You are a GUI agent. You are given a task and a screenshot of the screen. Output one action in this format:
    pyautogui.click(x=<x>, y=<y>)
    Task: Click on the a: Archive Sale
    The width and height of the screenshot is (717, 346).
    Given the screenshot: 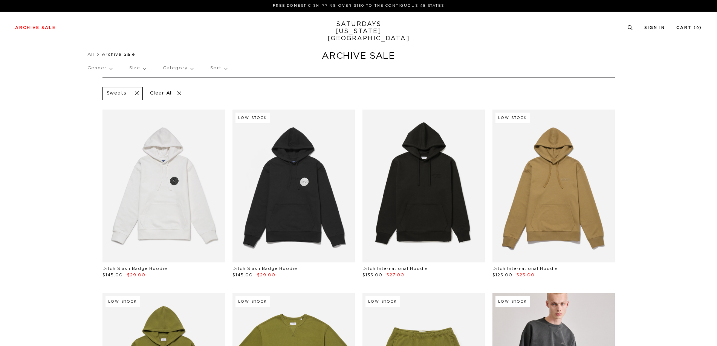 What is the action you would take?
    pyautogui.click(x=35, y=28)
    